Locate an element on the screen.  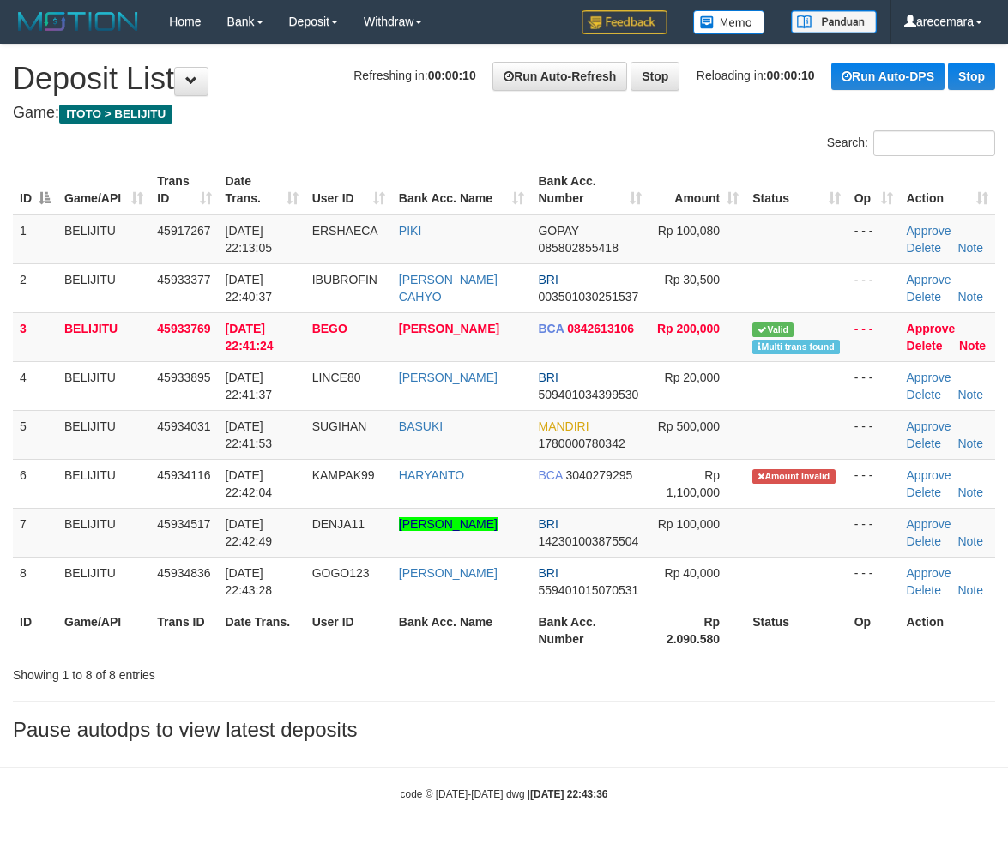
span: ITOTO > BELIJITU is located at coordinates (116, 114).